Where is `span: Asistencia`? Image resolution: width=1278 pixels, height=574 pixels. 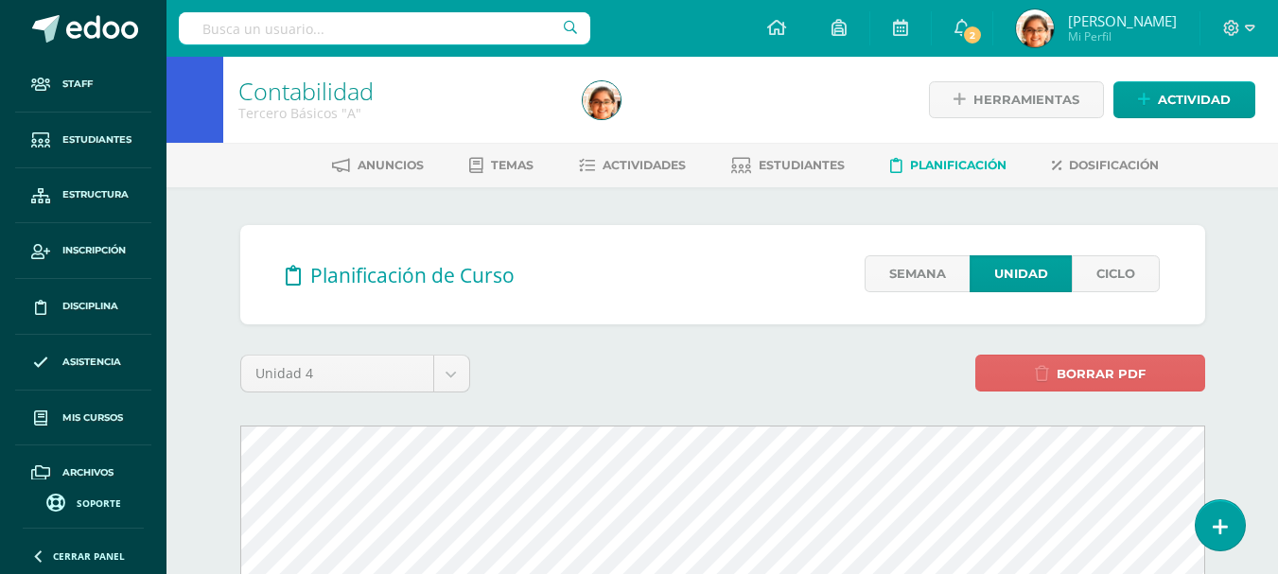 span: Asistencia is located at coordinates (92, 362).